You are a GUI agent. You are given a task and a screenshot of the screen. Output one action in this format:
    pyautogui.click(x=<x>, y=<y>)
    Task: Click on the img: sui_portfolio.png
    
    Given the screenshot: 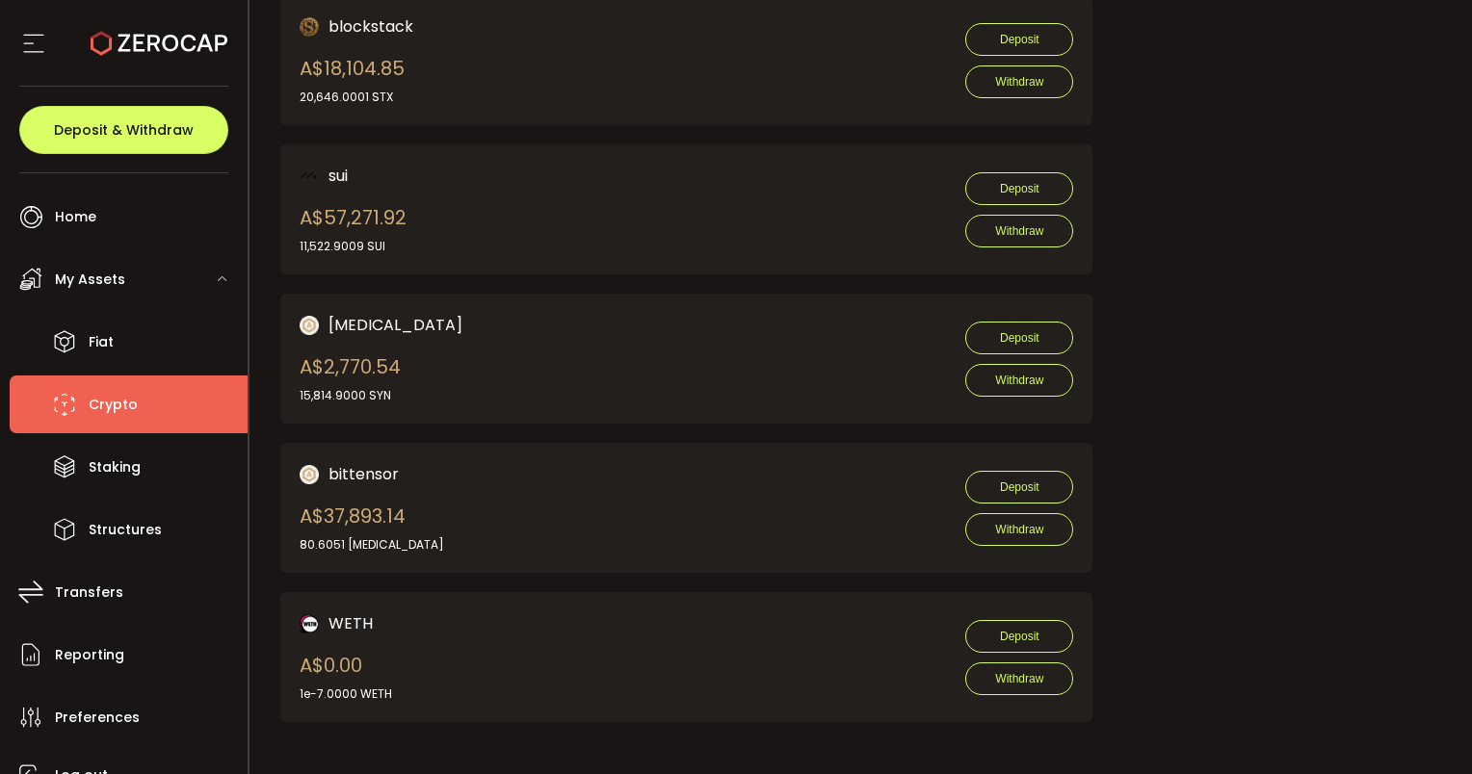 What is the action you would take?
    pyautogui.click(x=309, y=176)
    